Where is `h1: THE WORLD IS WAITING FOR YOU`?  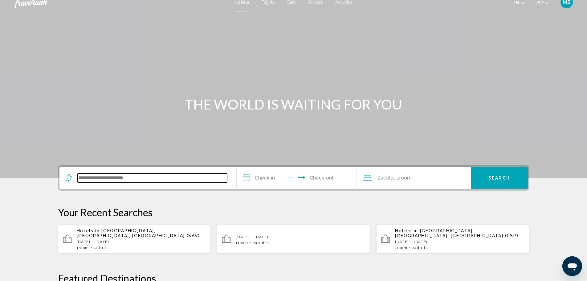 h1: THE WORLD IS WAITING FOR YOU is located at coordinates (294, 104).